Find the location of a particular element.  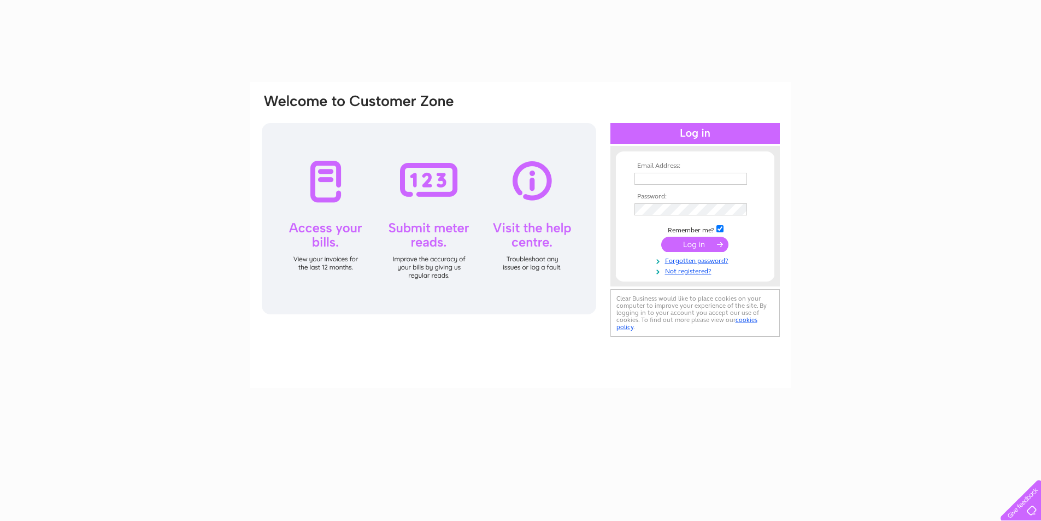

th: Email Address: is located at coordinates (695, 166).